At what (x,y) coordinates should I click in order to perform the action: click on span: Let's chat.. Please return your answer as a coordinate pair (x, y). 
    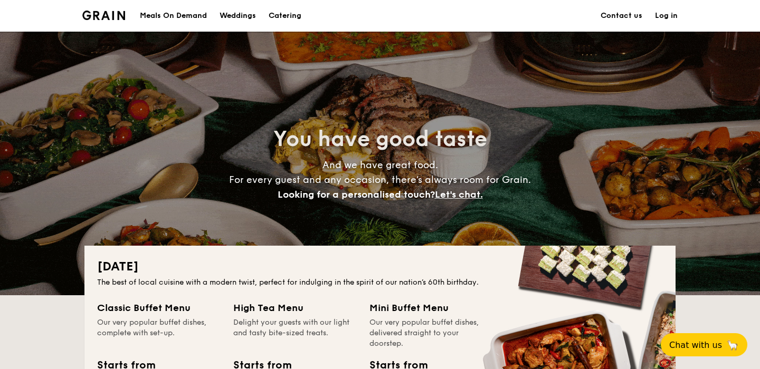
    Looking at the image, I should click on (458, 195).